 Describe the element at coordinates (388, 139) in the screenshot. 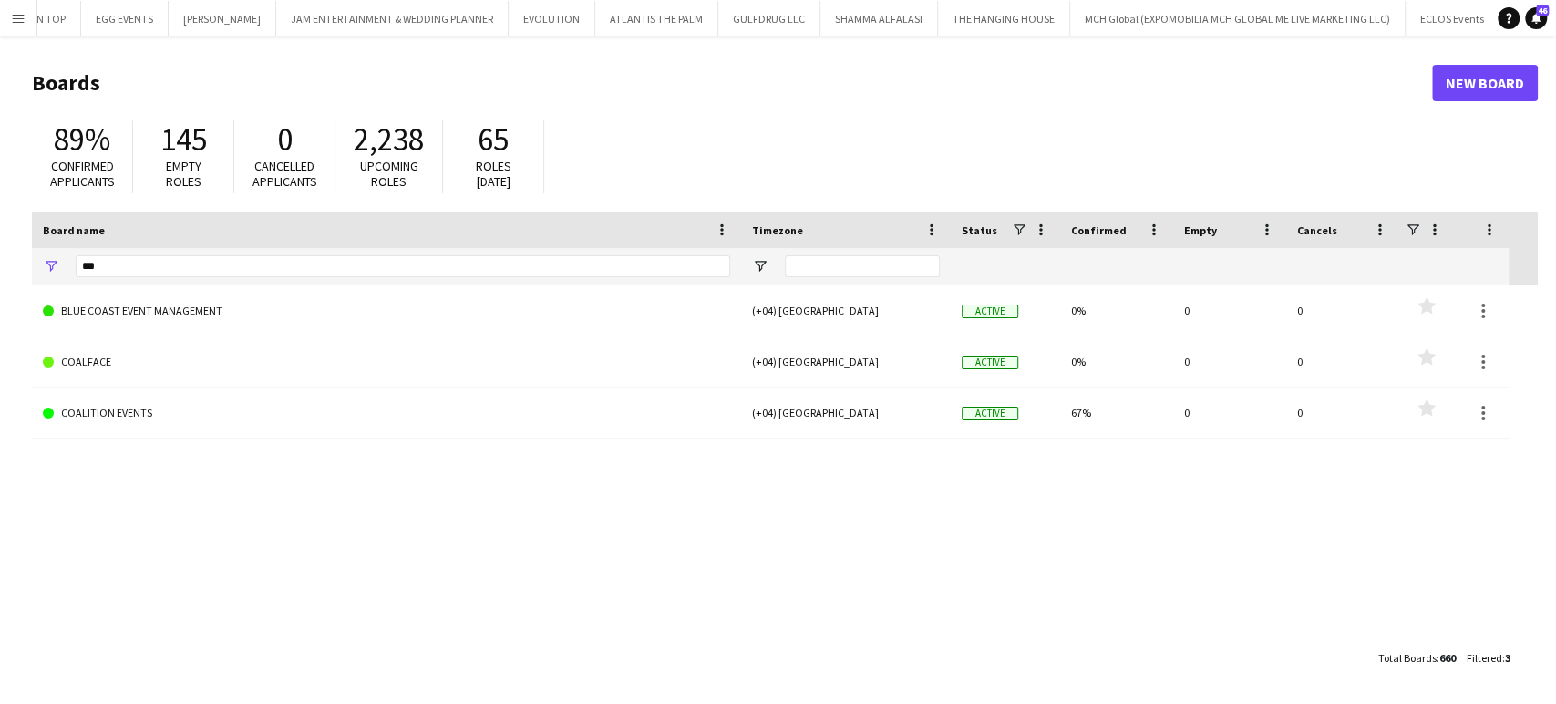

I see `span: 2,238` at that location.